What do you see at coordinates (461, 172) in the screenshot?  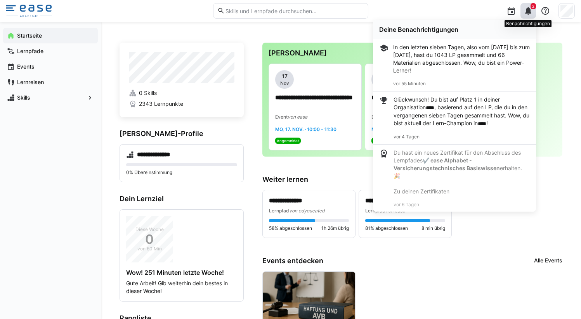 I see `p: Du hast ein neues Zertifikat für den Abschluss des Lernpfades erhalten. 🎉` at bounding box center [461, 172].